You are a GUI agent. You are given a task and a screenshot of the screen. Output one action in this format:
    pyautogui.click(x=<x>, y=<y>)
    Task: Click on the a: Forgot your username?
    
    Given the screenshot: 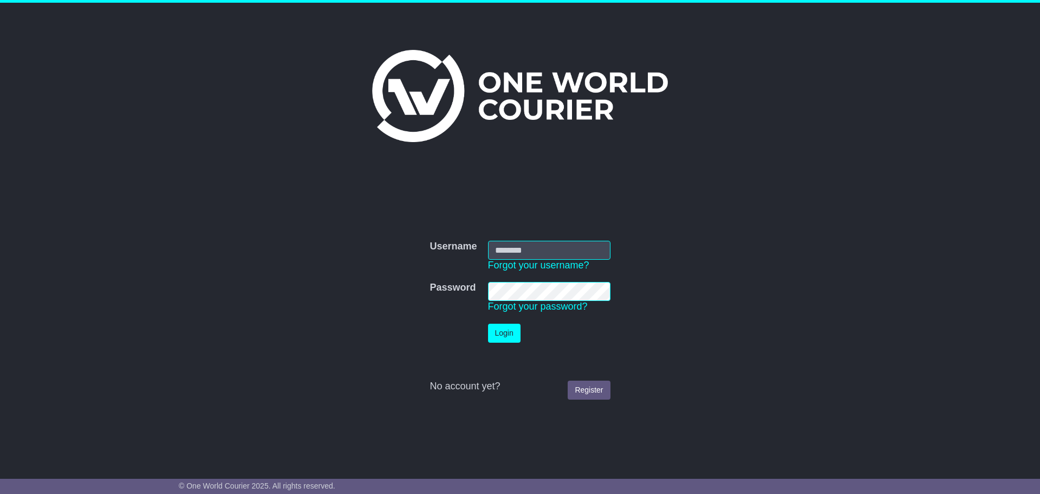 What is the action you would take?
    pyautogui.click(x=539, y=265)
    